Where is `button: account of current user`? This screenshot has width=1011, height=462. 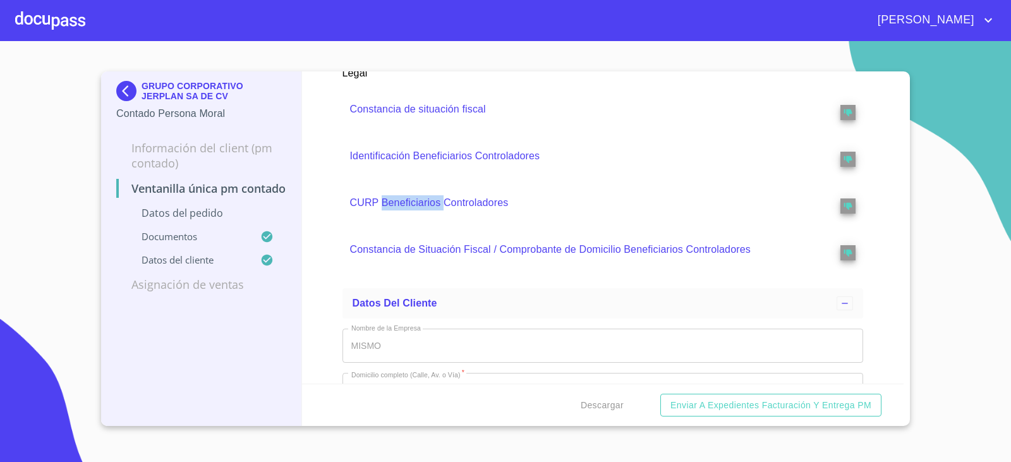
button: account of current user is located at coordinates (932, 20).